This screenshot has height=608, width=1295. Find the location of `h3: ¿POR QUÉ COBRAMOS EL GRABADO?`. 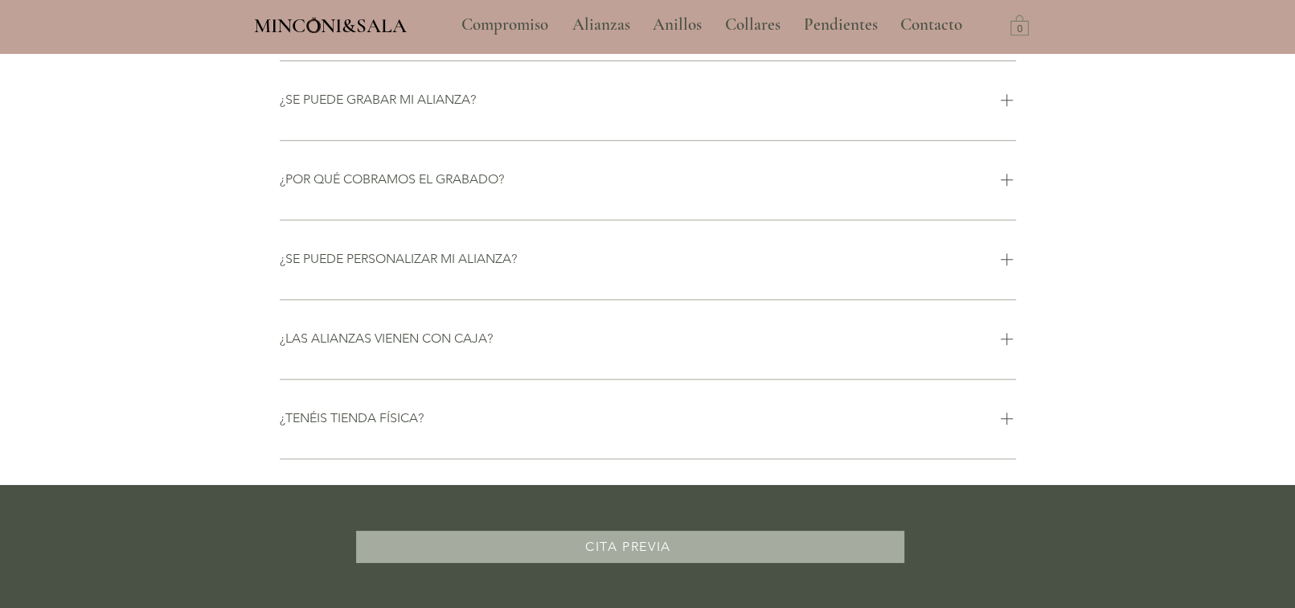

h3: ¿POR QUÉ COBRAMOS EL GRABADO? is located at coordinates (391, 179).